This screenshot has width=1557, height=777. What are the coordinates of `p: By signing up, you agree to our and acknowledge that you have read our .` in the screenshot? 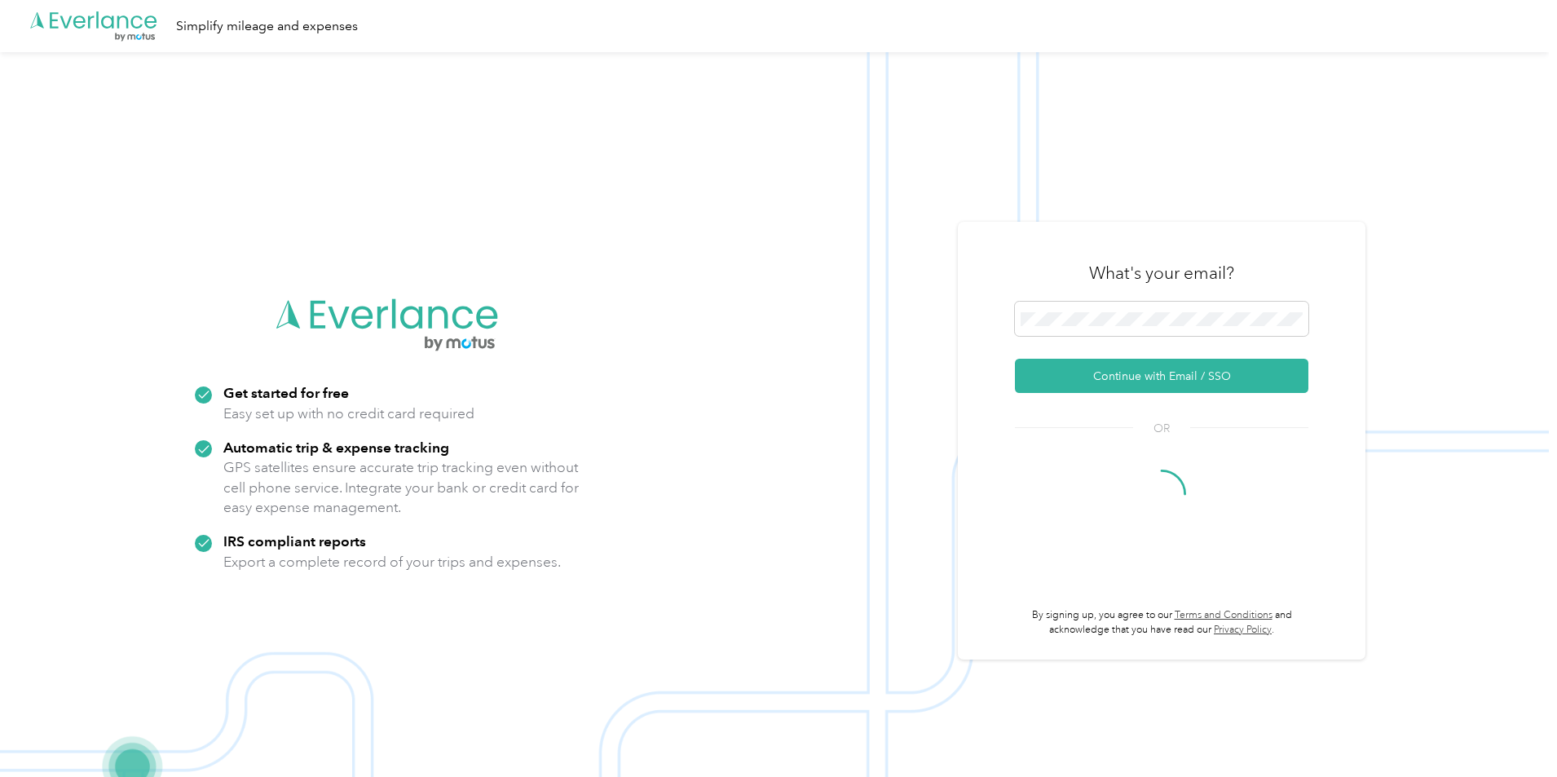 It's located at (1161, 622).